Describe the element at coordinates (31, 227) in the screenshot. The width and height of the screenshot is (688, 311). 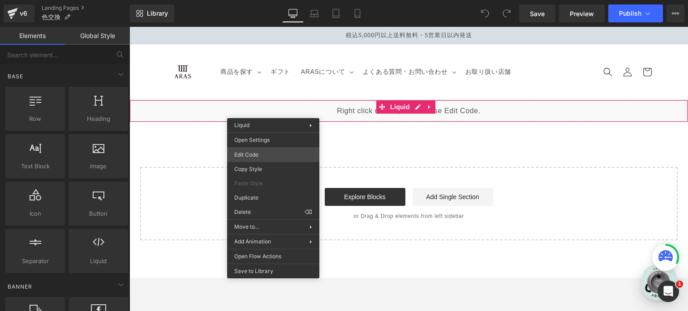
I see `span: ホーム` at that location.